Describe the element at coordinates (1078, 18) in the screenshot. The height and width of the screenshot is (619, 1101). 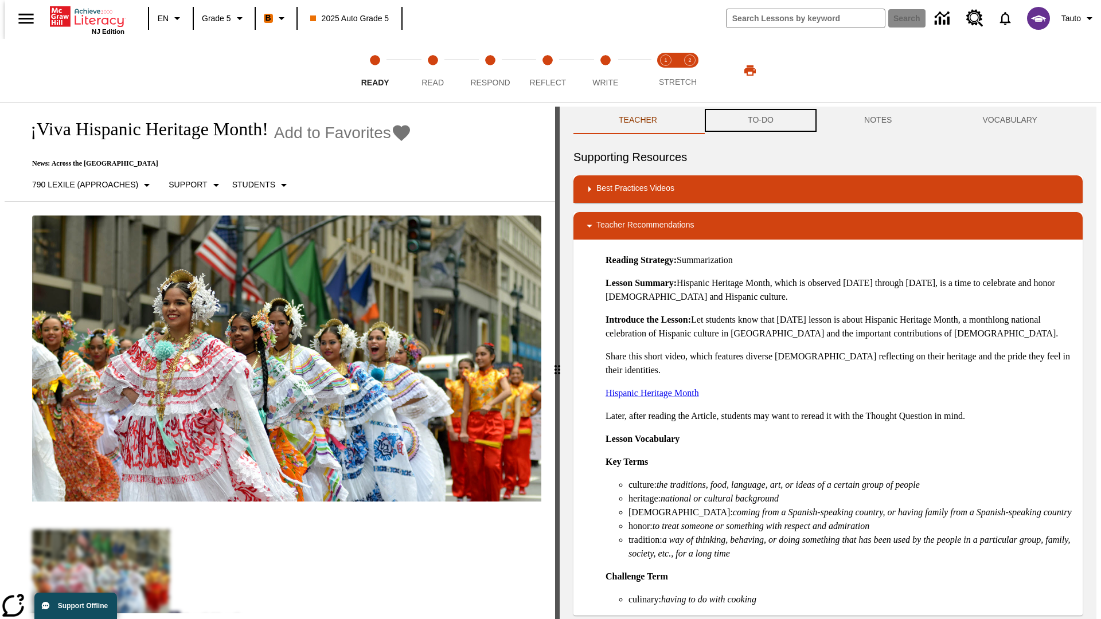
I see `button: Profile/Settings` at that location.